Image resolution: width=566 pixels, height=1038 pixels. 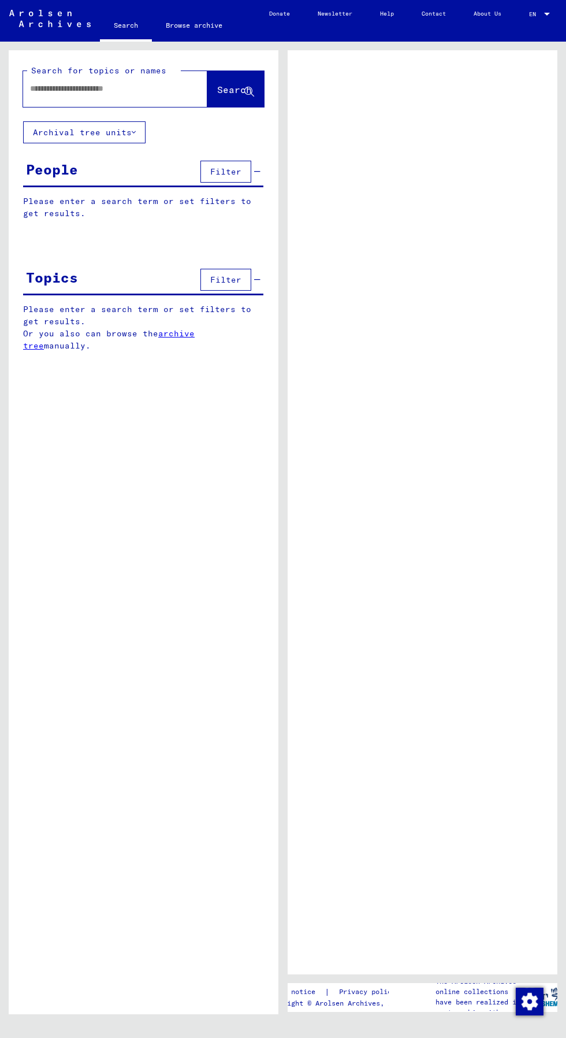 What do you see at coordinates (50, 18) in the screenshot?
I see `img: Arolsen_neg.svg` at bounding box center [50, 18].